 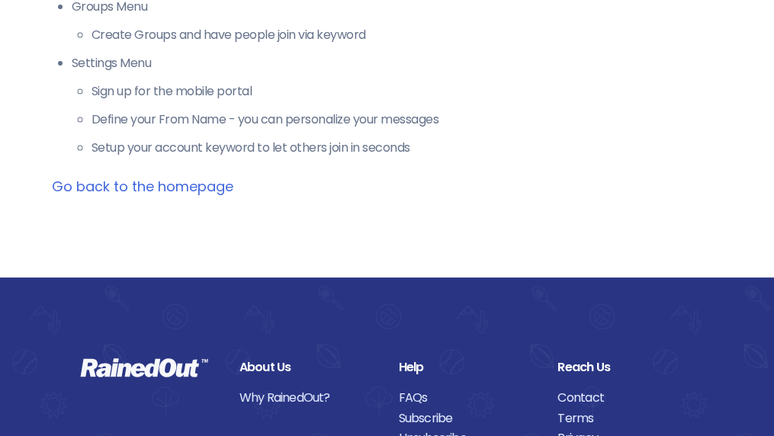 What do you see at coordinates (407, 148) in the screenshot?
I see `li: Setup your account keyword to let others join in seconds` at bounding box center [407, 148].